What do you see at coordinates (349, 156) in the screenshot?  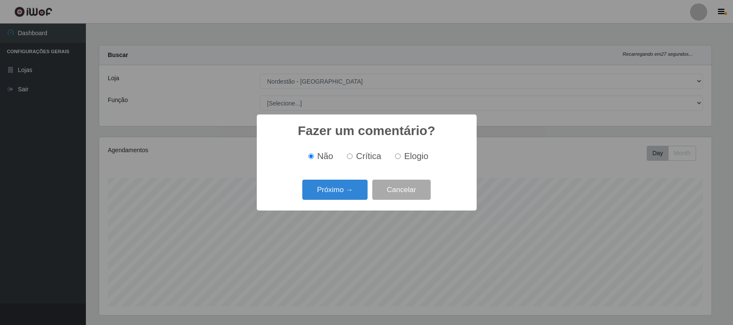 I see `input: Crítica` at bounding box center [349, 156].